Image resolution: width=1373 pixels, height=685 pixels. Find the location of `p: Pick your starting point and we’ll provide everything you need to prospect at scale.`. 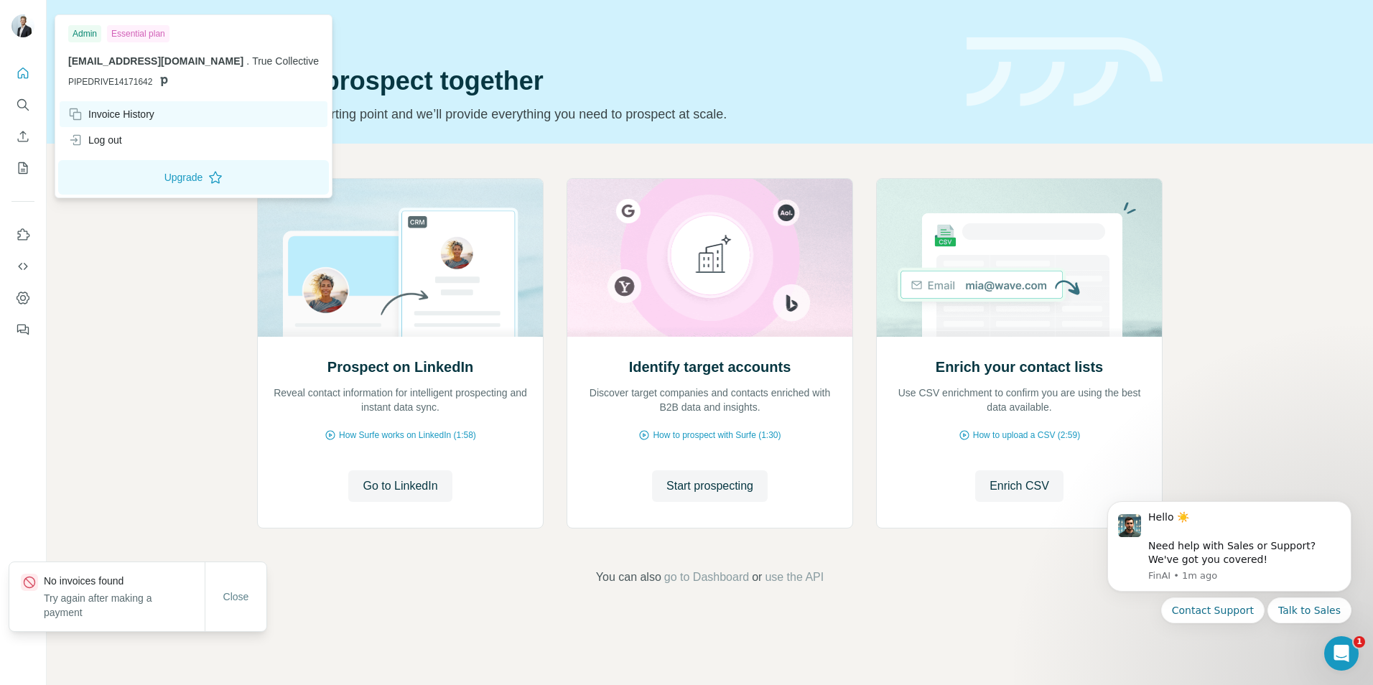

p: Pick your starting point and we’ll provide everything you need to prospect at scale. is located at coordinates (603, 114).